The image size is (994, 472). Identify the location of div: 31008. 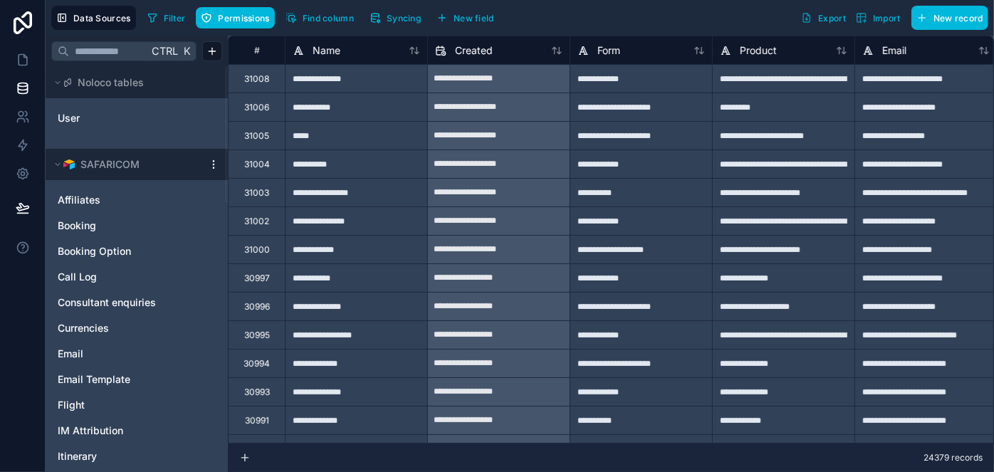
(256, 79).